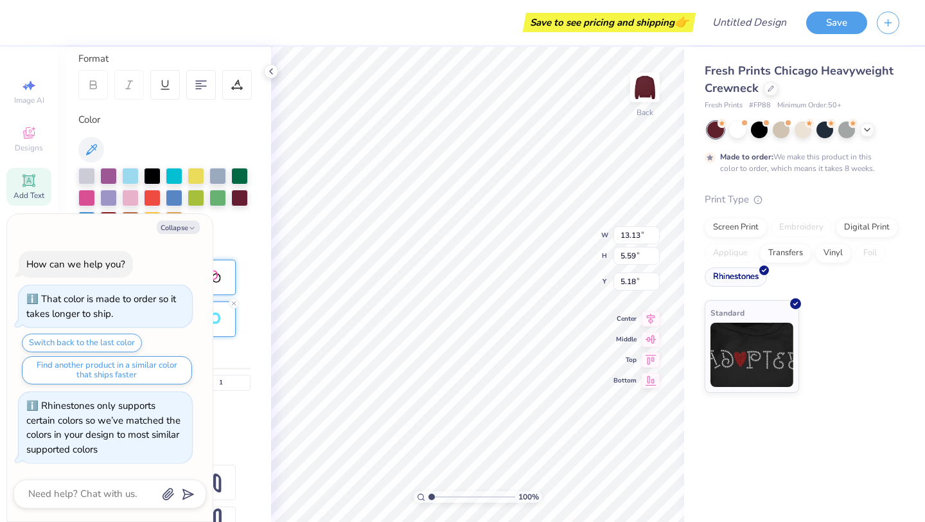 This screenshot has width=925, height=522. Describe the element at coordinates (609, 22) in the screenshot. I see `div: Save to see pricing and shipping` at that location.